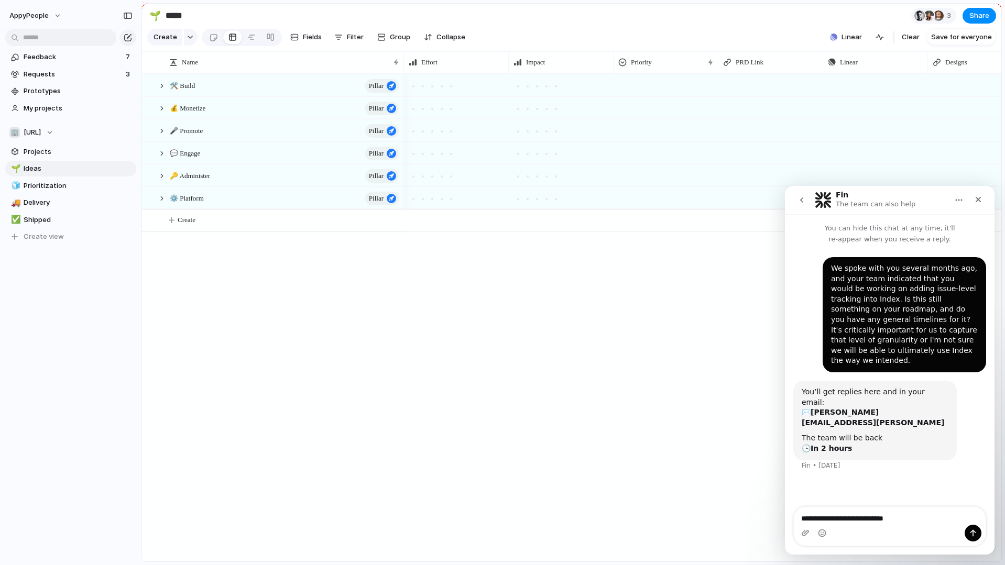 The width and height of the screenshot is (1005, 565). I want to click on span: Ideas, so click(78, 169).